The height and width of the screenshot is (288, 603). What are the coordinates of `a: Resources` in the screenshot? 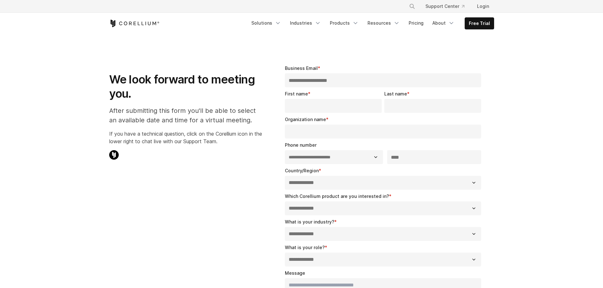 It's located at (384, 23).